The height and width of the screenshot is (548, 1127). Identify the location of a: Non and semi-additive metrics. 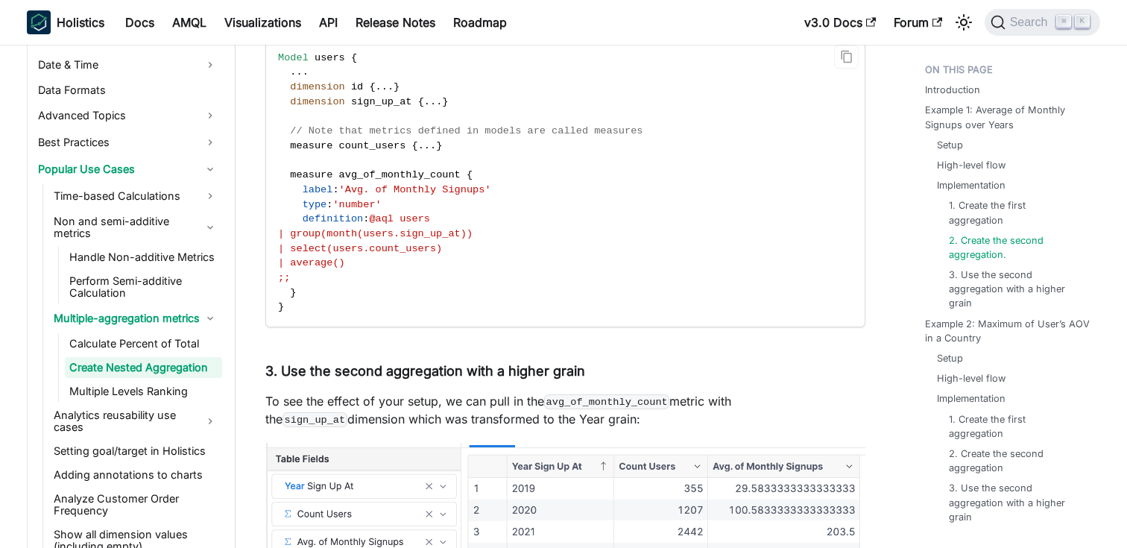
(136, 227).